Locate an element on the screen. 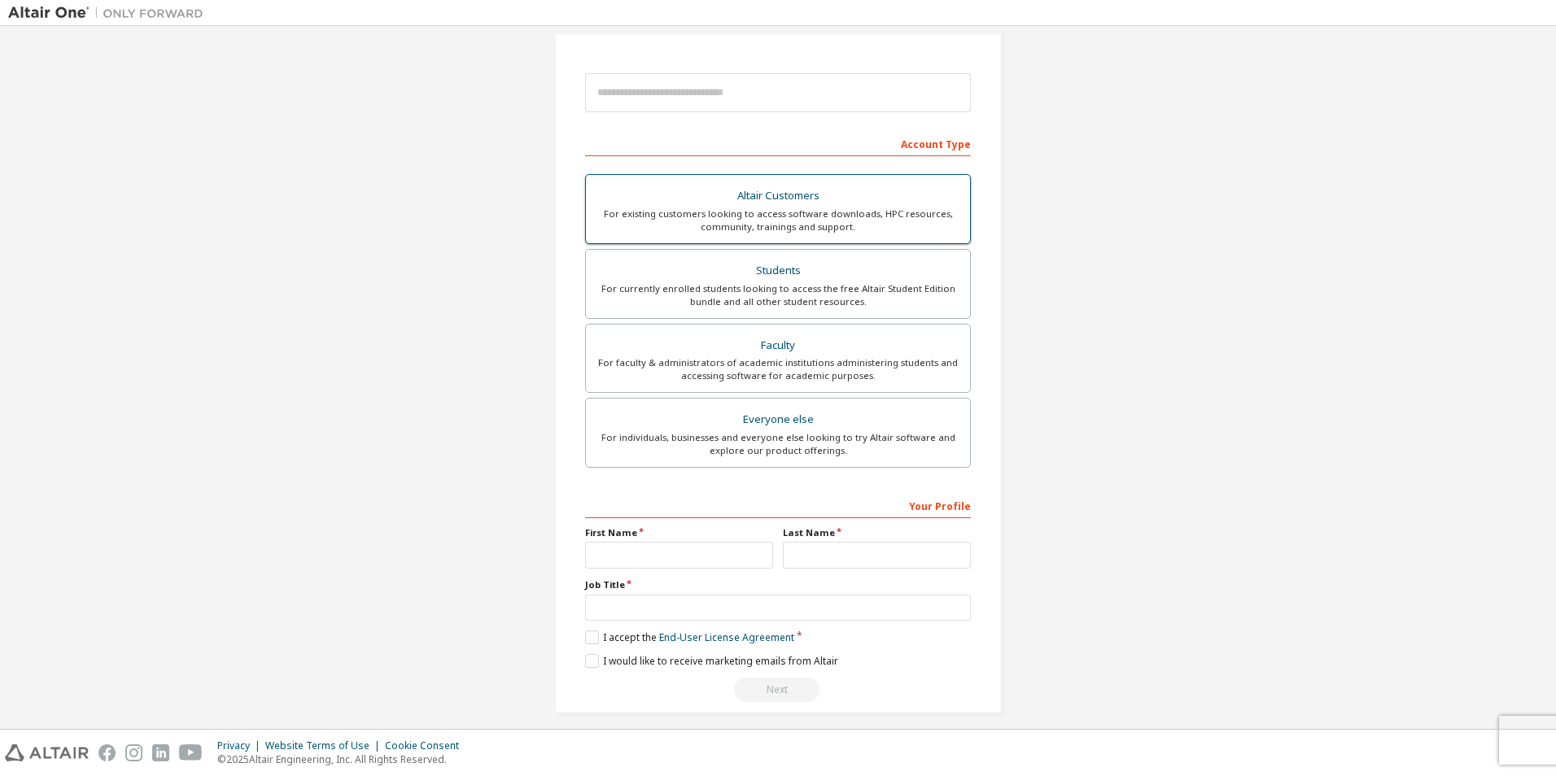  div: Your Profile is located at coordinates (778, 505).